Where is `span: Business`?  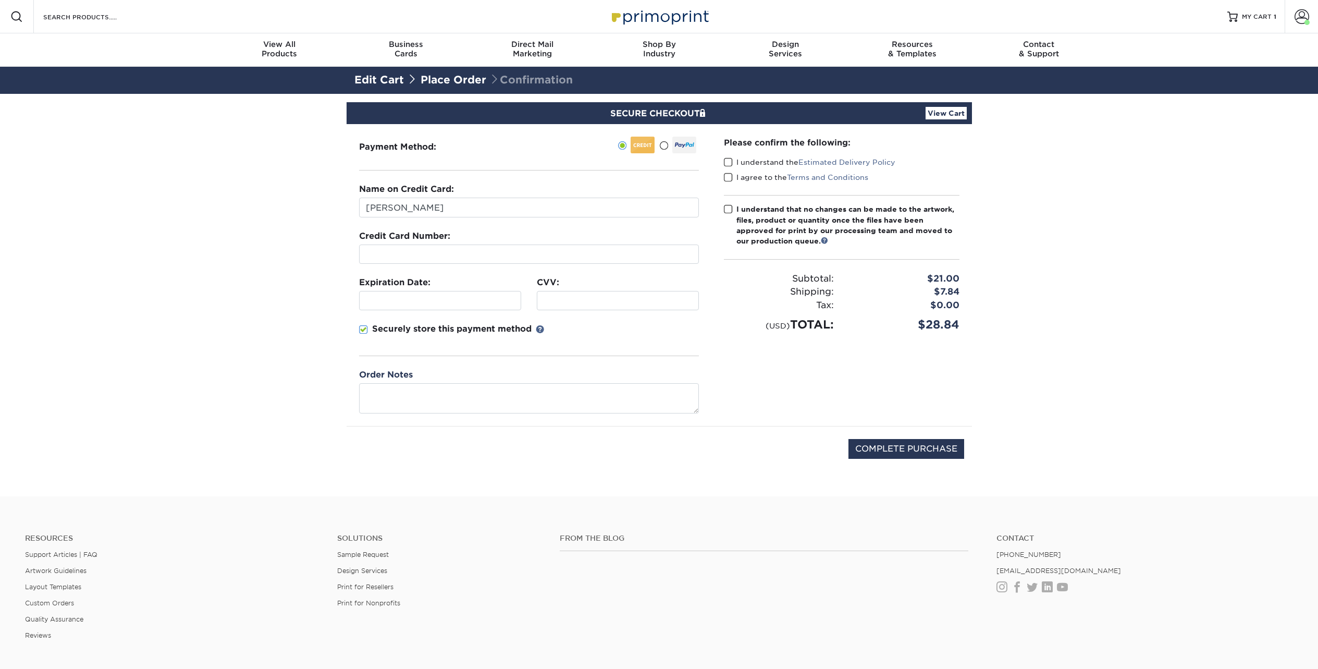
span: Business is located at coordinates (405, 44).